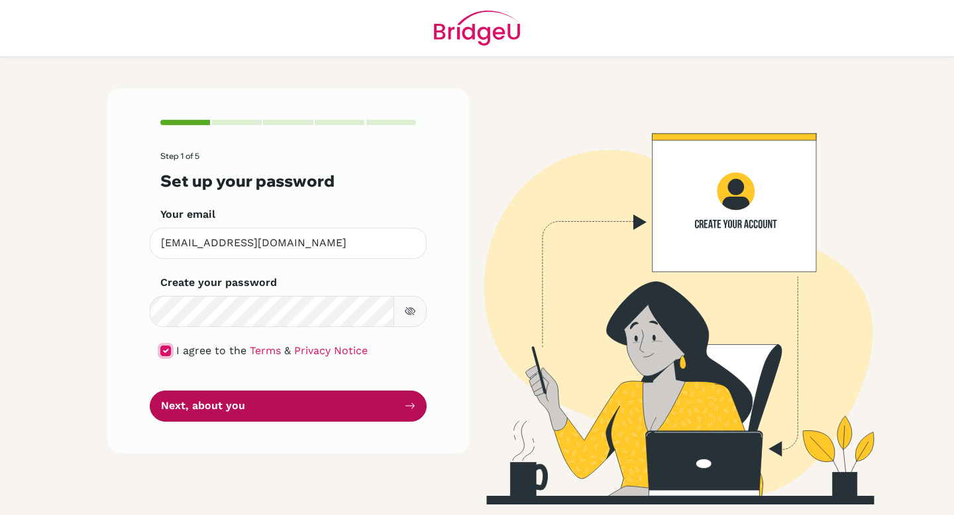 This screenshot has height=515, width=954. What do you see at coordinates (288, 243) in the screenshot?
I see `input: Insert your email*` at bounding box center [288, 243].